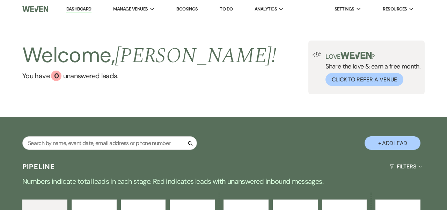 The image size is (447, 210). What do you see at coordinates (149, 56) in the screenshot?
I see `h2: Welcome,` at bounding box center [149, 56].